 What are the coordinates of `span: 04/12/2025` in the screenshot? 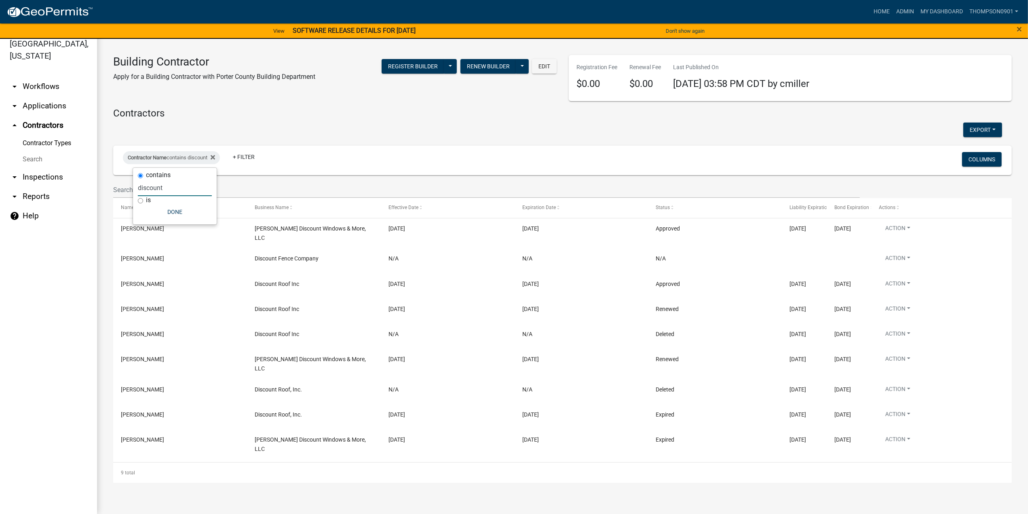 It's located at (842, 309).